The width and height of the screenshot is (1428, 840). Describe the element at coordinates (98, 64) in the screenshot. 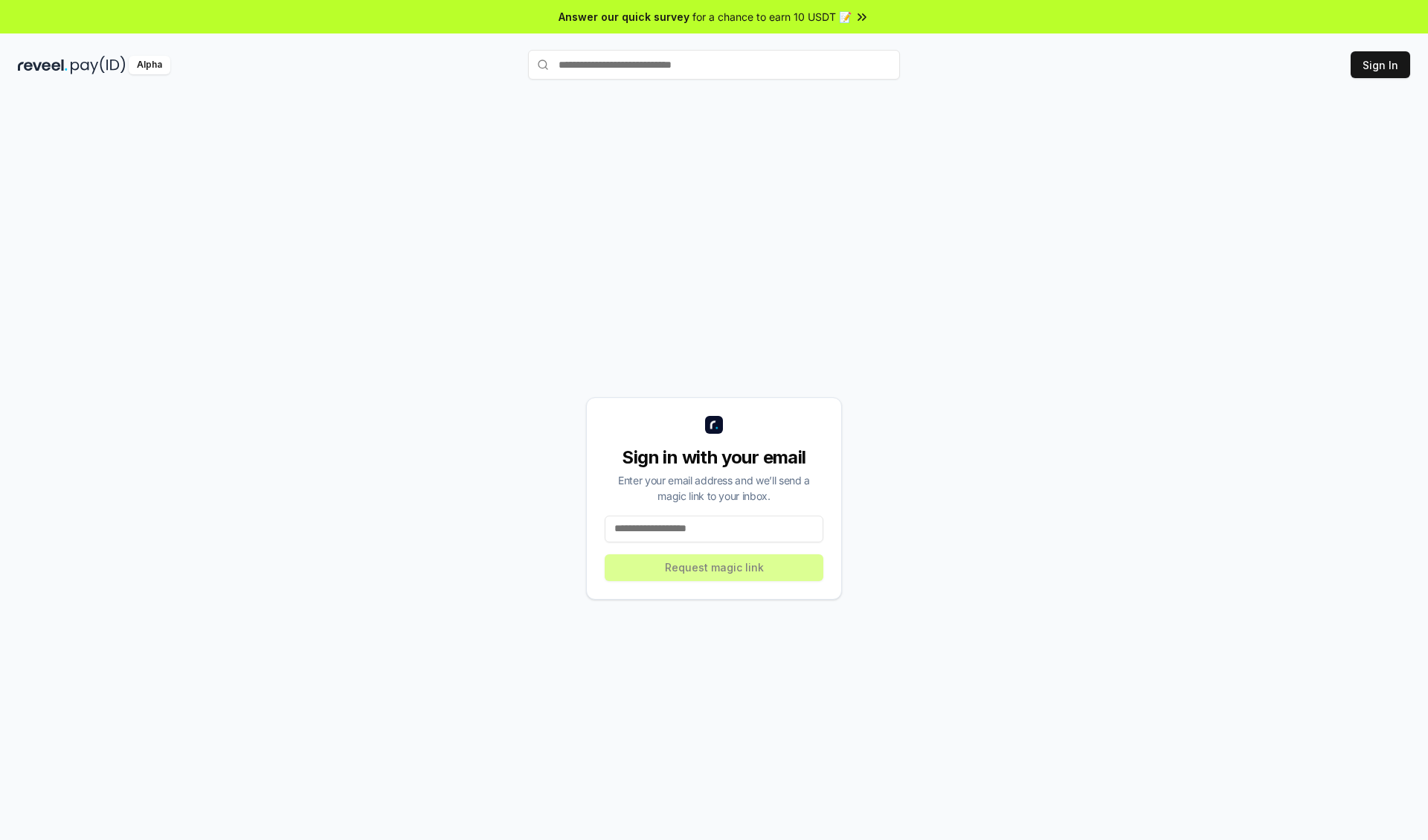

I see `img: pay_id` at that location.